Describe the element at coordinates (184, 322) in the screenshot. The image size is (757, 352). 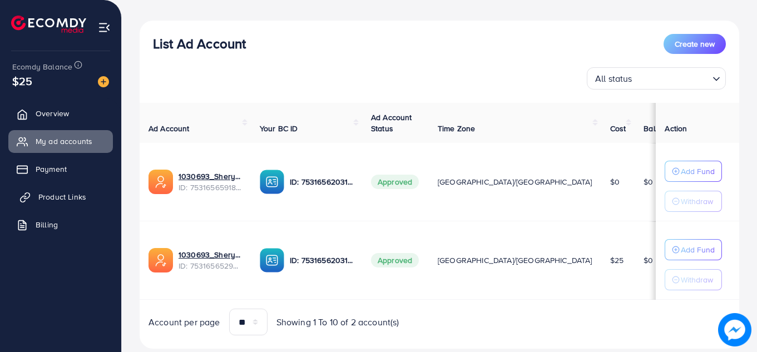
I see `span: Account per page` at that location.